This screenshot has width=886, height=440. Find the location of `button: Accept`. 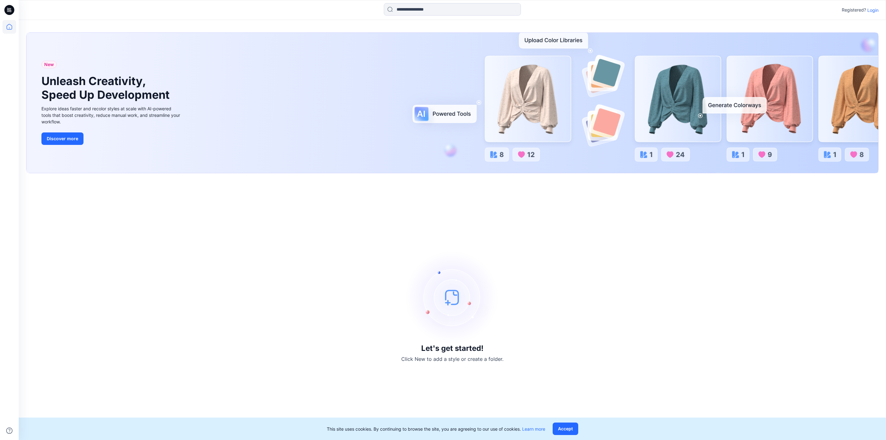

button: Accept is located at coordinates (566, 429).